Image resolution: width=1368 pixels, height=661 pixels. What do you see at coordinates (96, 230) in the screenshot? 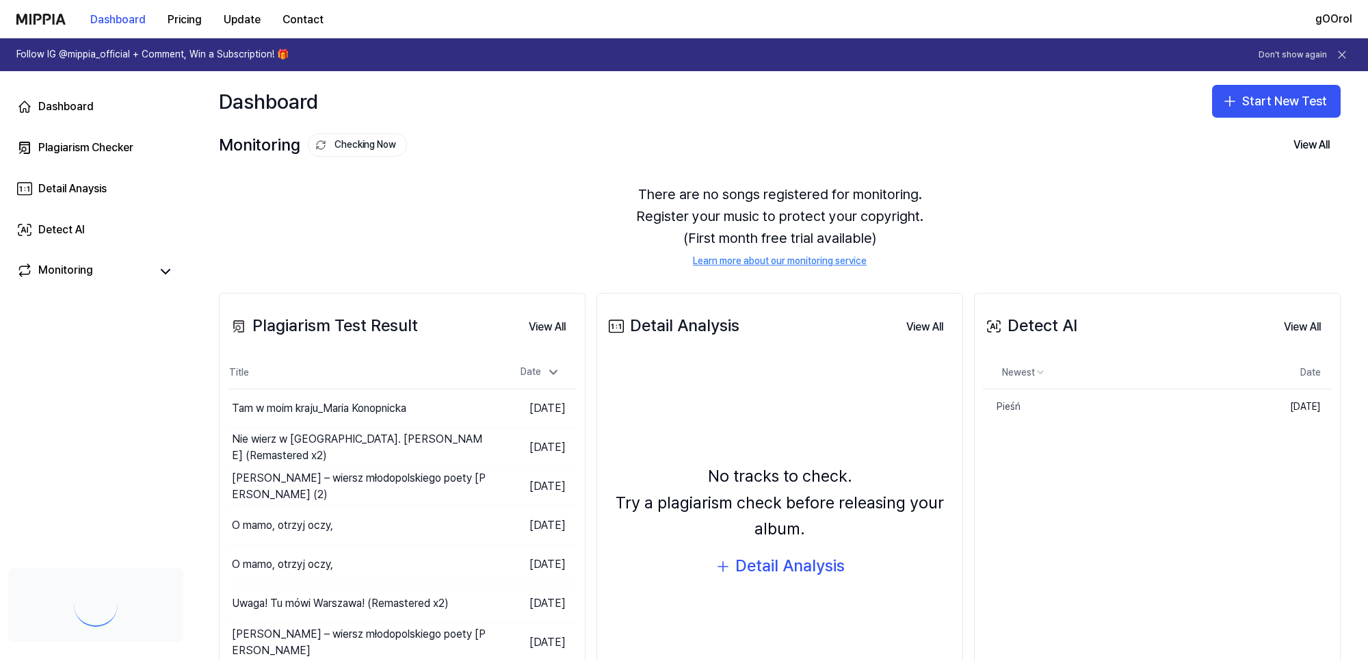
I see `a: Detect AI` at bounding box center [96, 230].